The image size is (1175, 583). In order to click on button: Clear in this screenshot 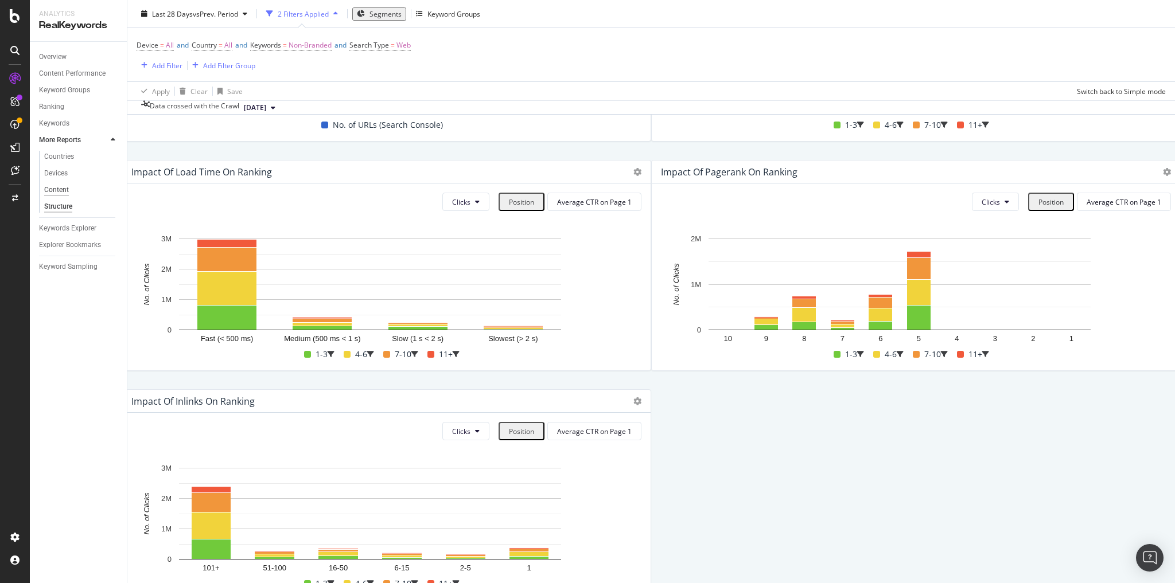, I will do `click(191, 91)`.